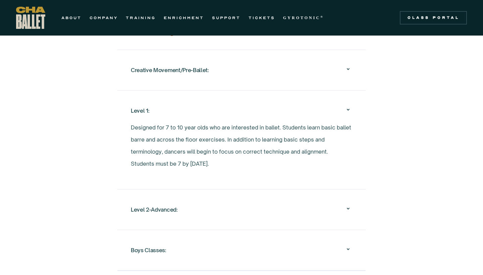  I want to click on a: TICKETS, so click(262, 18).